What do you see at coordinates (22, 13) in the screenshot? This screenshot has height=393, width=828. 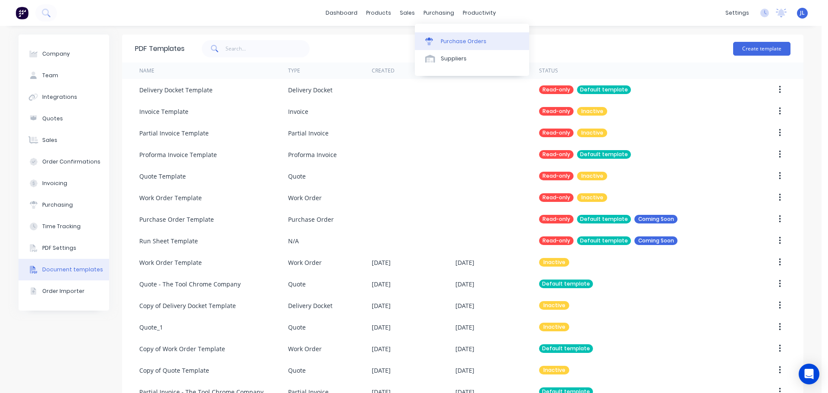 I see `img: Factory` at bounding box center [22, 13].